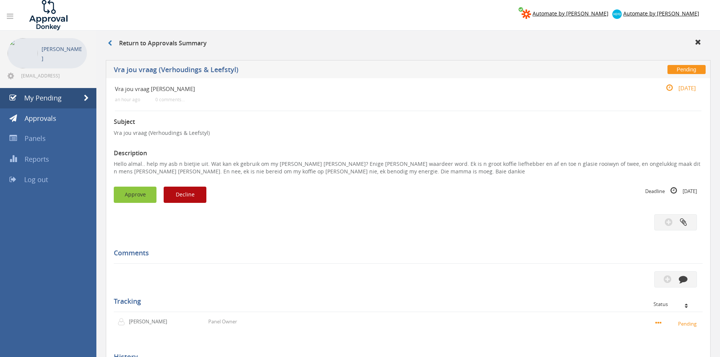 This screenshot has height=357, width=720. I want to click on h3: Return to Approvals Summary, so click(157, 43).